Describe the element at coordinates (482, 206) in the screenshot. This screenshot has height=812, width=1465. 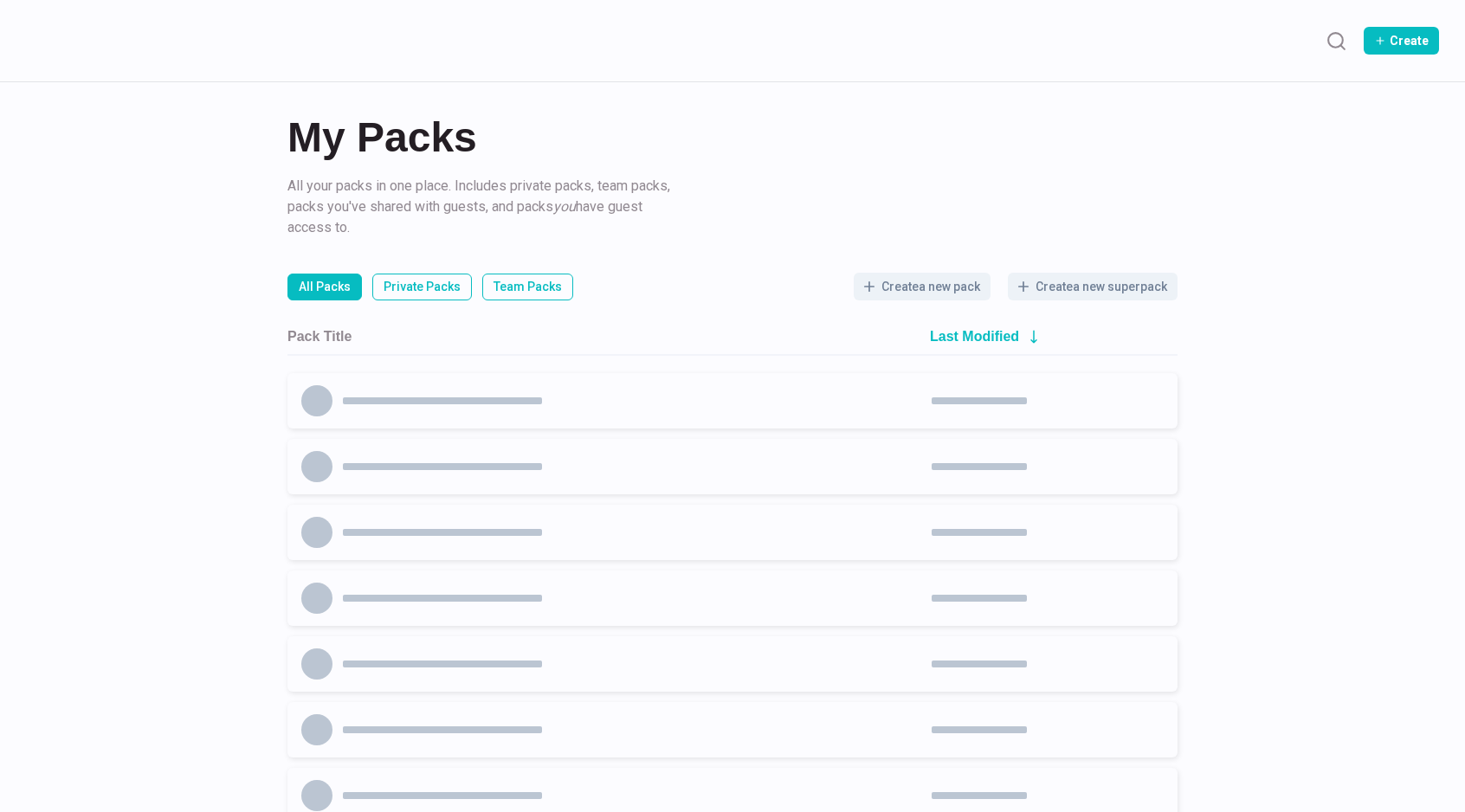
I see `p: All your packs in one place. Includes private packs, team packs, packs you've shared with guests,...` at that location.